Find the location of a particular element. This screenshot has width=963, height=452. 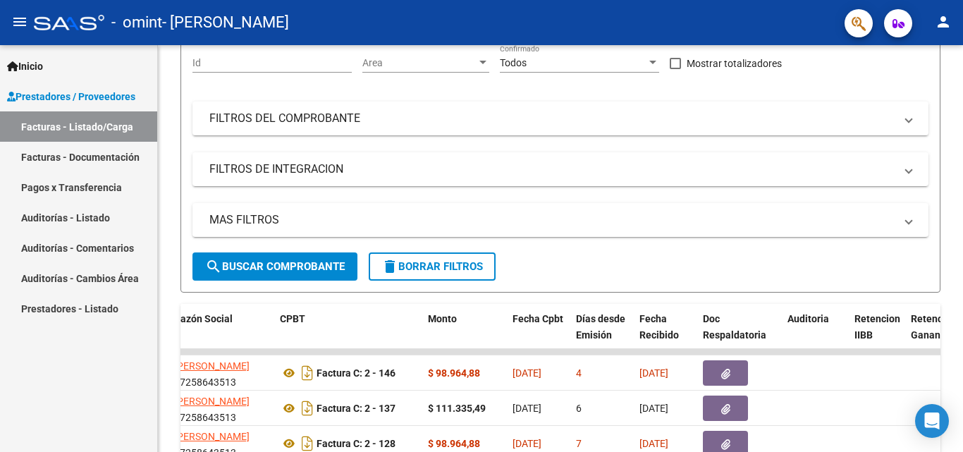

span: Retencion IIBB is located at coordinates (877, 327).